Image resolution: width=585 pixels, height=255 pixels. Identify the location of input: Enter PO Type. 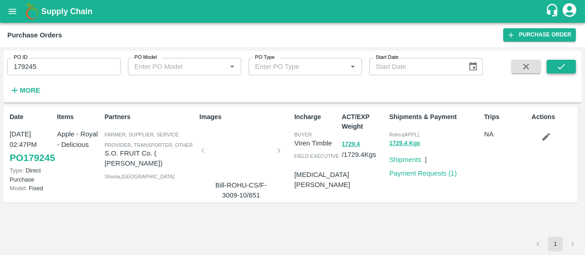
(292, 67).